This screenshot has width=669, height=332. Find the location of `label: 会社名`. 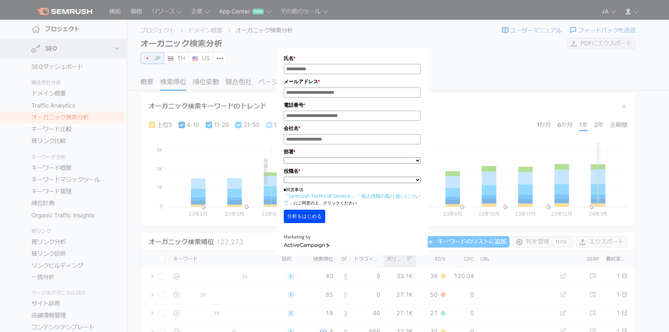

label: 会社名 is located at coordinates (352, 128).